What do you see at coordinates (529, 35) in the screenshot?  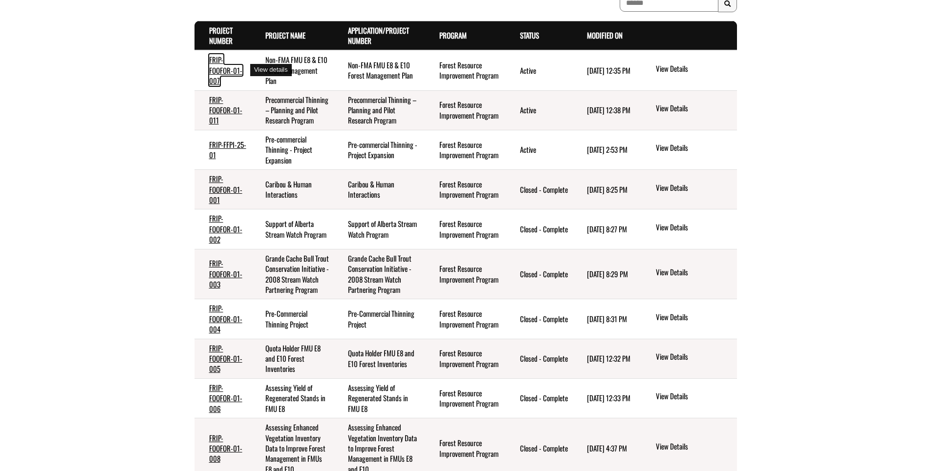 I see `a: Status` at bounding box center [529, 35].